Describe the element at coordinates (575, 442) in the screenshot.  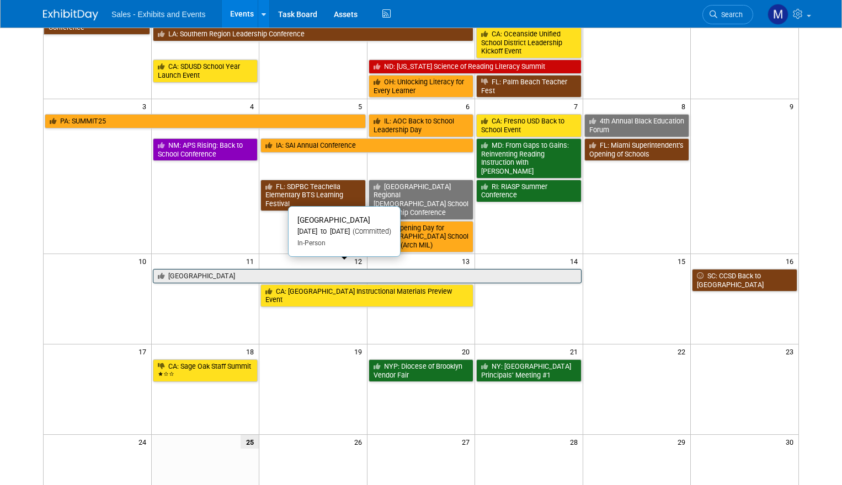
I see `span: 28` at that location.